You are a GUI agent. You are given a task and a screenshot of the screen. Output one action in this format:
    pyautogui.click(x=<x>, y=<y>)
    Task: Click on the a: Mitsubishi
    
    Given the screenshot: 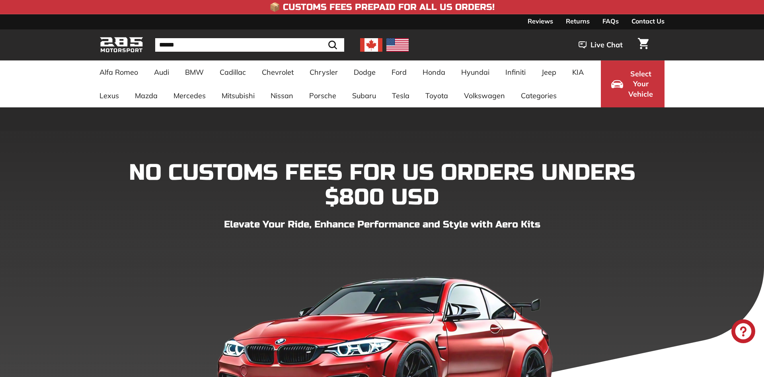 What is the action you would take?
    pyautogui.click(x=238, y=96)
    